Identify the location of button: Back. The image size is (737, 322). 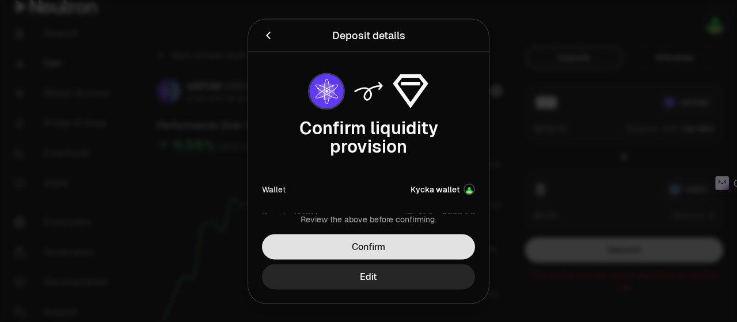
(268, 35).